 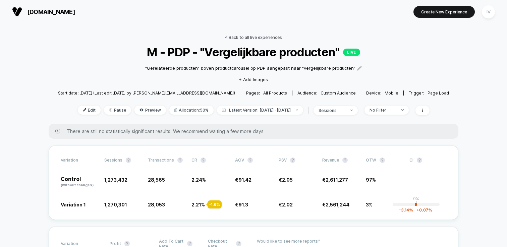 I want to click on span: 0.07 %, so click(x=423, y=210).